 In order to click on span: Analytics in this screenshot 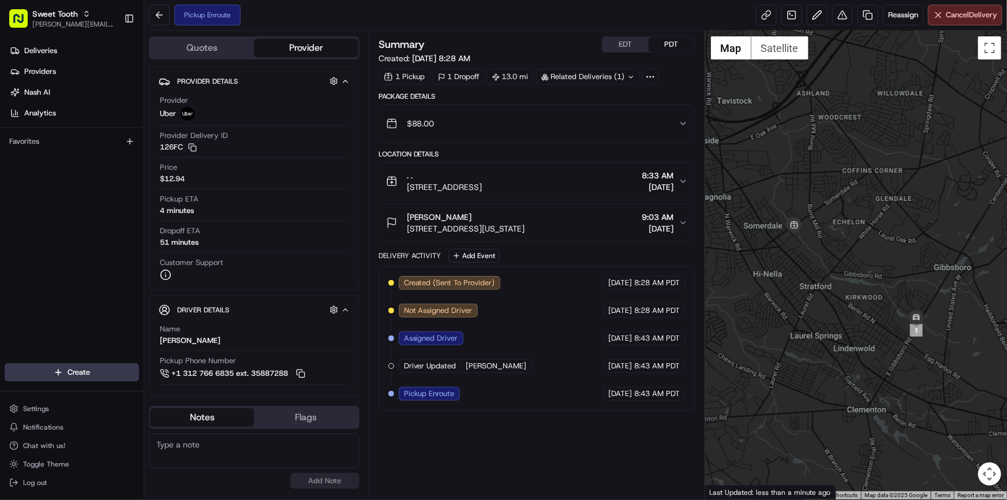, I will do `click(40, 113)`.